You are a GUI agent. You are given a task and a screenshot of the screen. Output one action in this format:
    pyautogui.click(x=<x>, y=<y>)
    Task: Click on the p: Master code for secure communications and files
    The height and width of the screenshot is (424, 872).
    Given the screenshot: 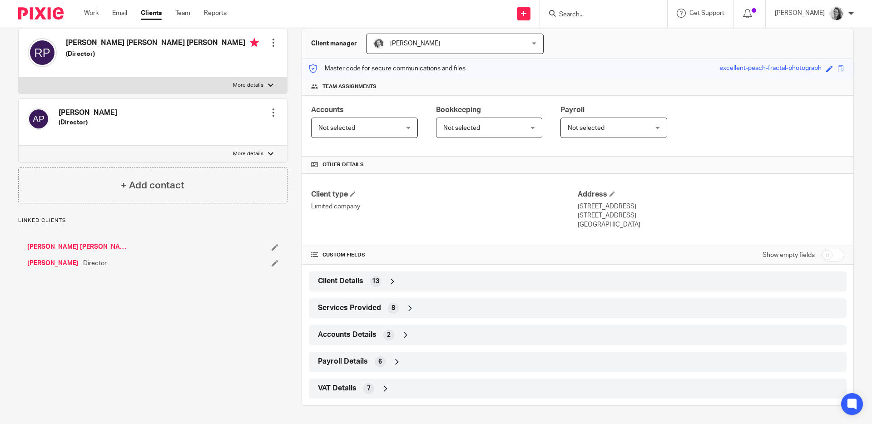 What is the action you would take?
    pyautogui.click(x=387, y=69)
    